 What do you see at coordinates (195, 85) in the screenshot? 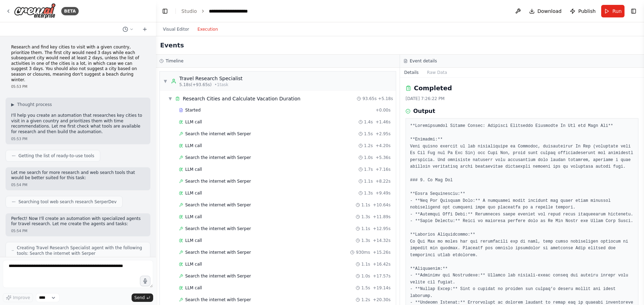
I see `span: 5.18s (+93.65s)` at bounding box center [195, 85].